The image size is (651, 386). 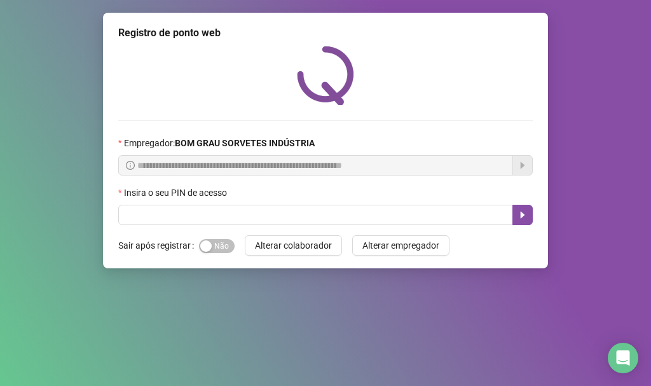 I want to click on button: Alterar colaborador, so click(x=293, y=245).